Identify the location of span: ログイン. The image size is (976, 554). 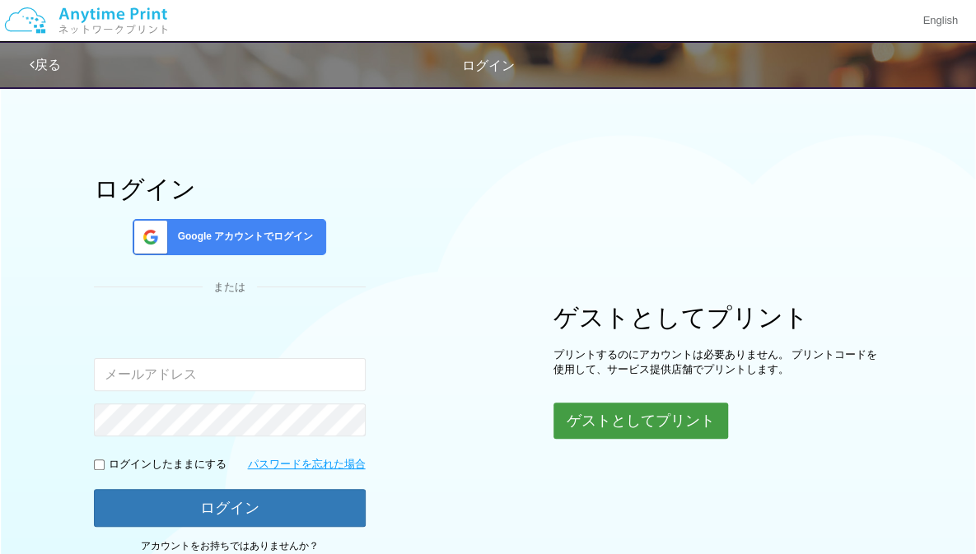
(488, 65).